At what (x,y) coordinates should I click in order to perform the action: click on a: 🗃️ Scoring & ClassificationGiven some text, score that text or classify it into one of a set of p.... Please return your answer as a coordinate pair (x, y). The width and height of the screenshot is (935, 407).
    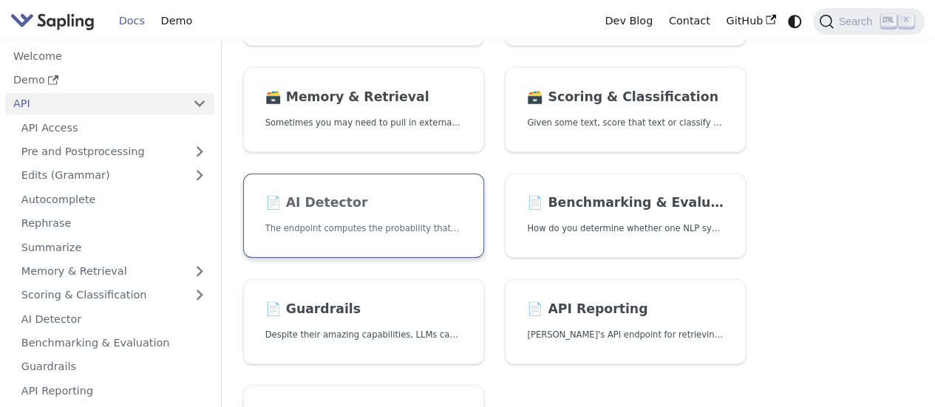
    Looking at the image, I should click on (625, 109).